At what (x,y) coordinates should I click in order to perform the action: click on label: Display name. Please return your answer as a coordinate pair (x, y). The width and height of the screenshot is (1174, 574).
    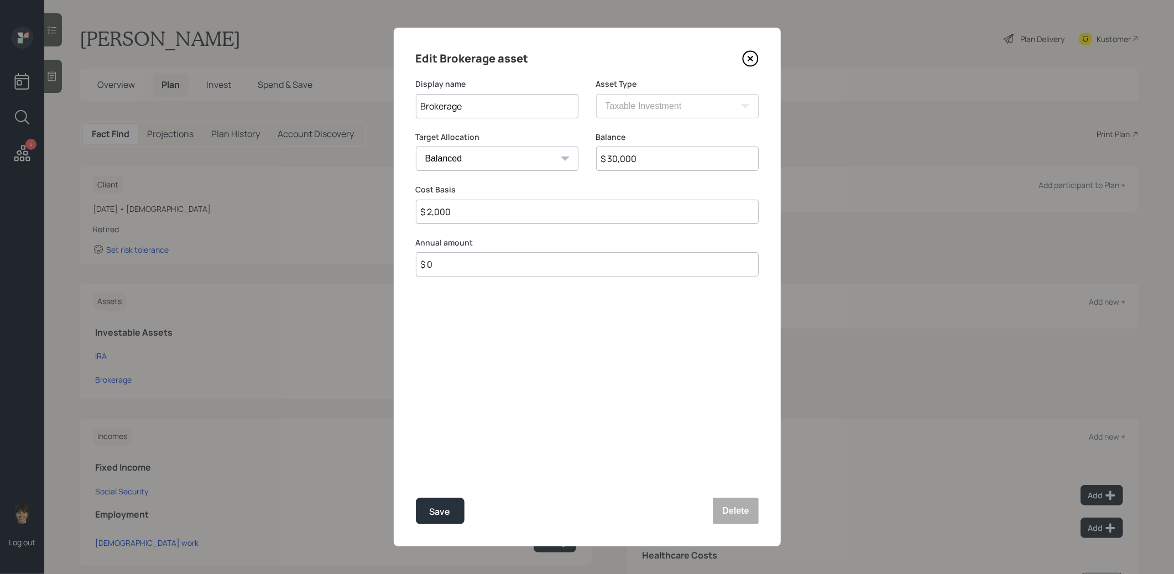
    Looking at the image, I should click on (497, 84).